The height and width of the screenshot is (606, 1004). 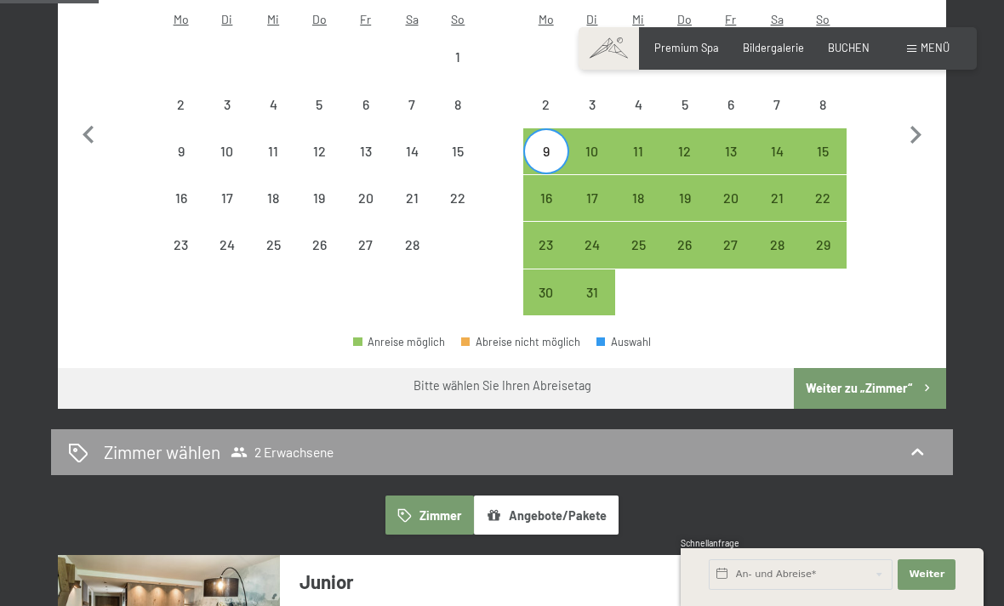 I want to click on div: Mon Feb 09 2026, so click(x=180, y=151).